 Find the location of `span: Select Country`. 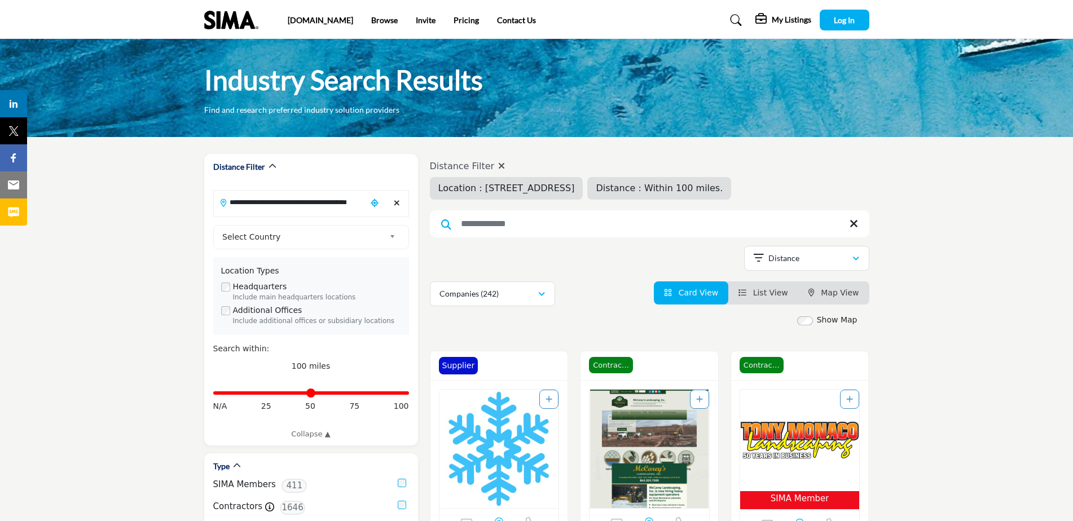

span: Select Country is located at coordinates (303, 237).